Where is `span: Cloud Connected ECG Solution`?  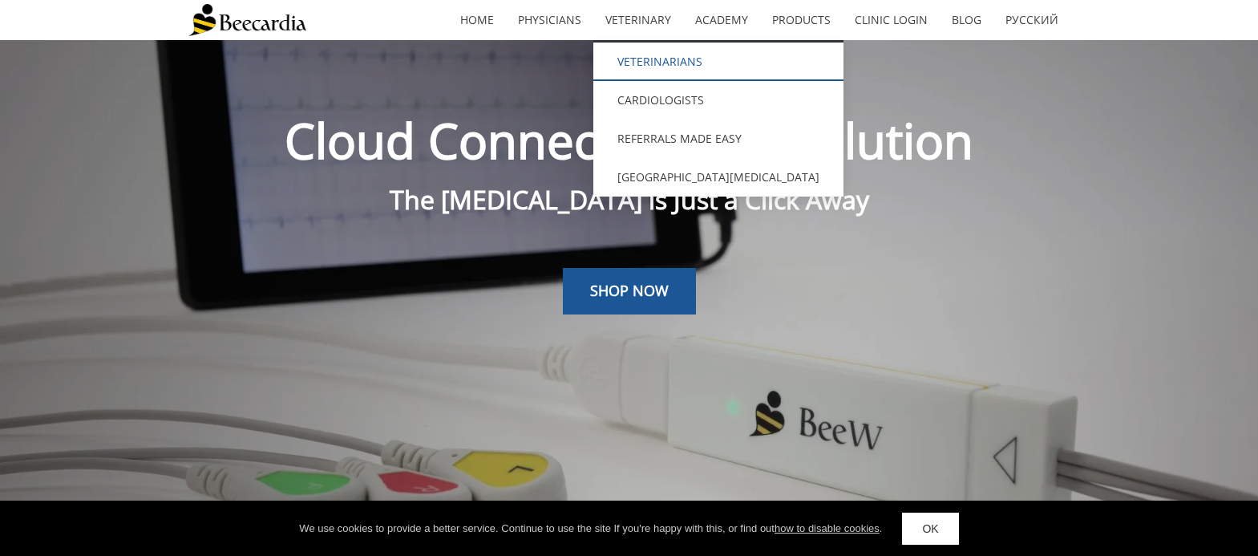 span: Cloud Connected ECG Solution is located at coordinates (629, 140).